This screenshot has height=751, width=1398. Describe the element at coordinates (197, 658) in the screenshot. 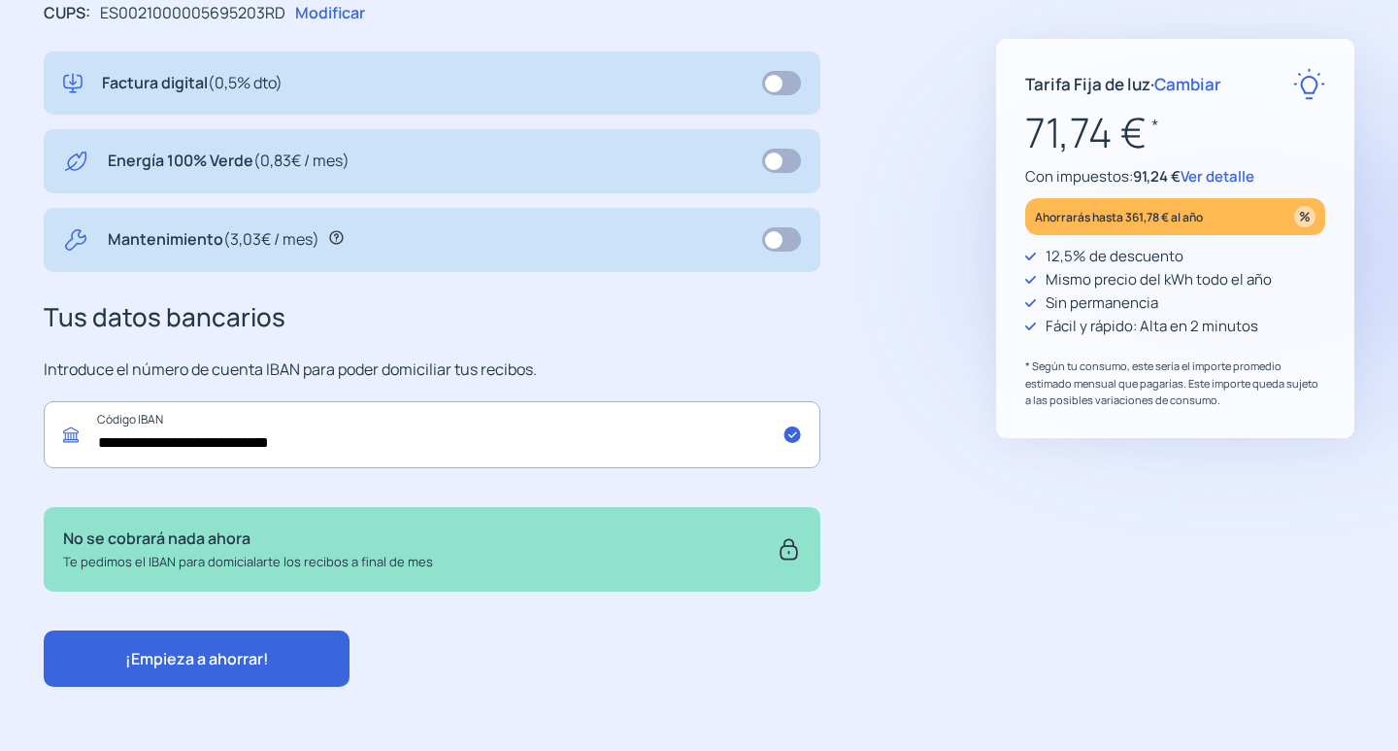

I see `span: ¡Empieza a ahorrar!` at that location.